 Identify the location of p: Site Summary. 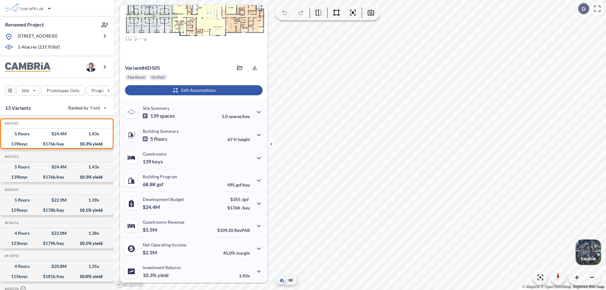
(156, 108).